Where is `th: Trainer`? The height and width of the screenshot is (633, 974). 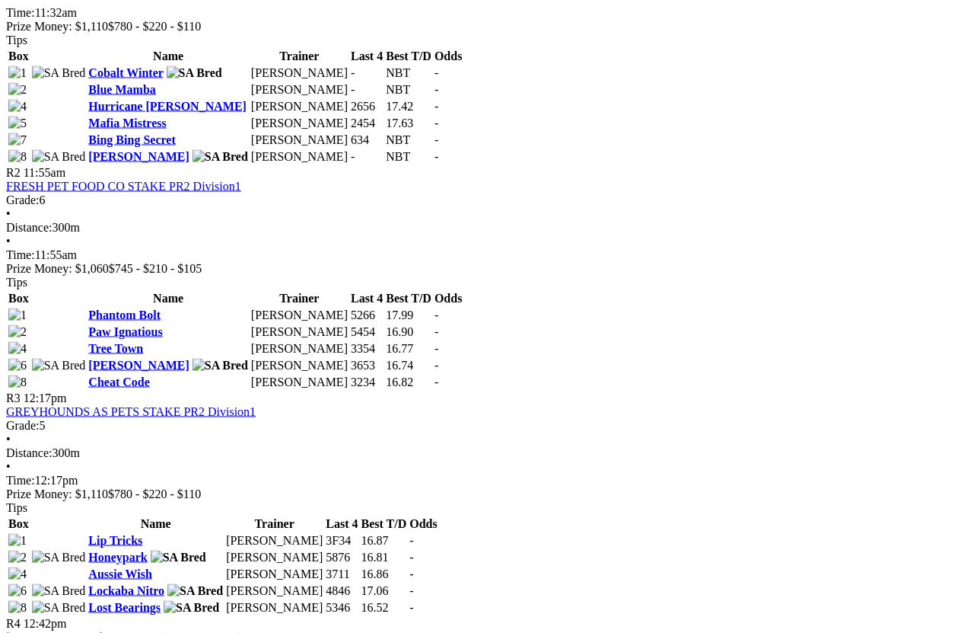 th: Trainer is located at coordinates (274, 524).